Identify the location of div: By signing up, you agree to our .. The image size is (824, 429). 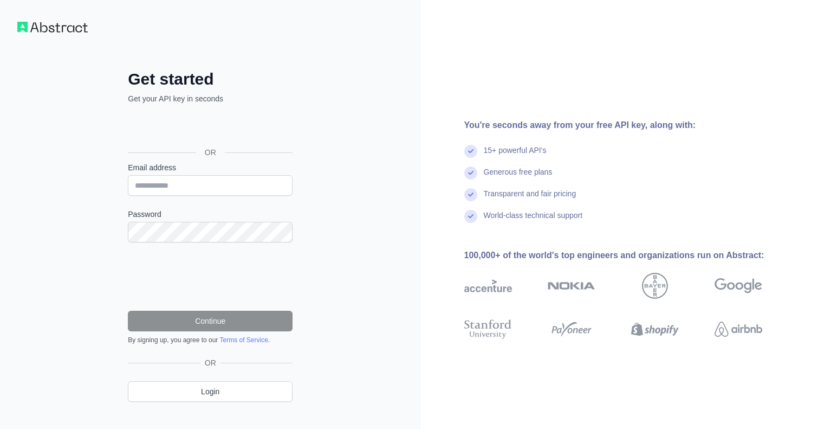
(210, 340).